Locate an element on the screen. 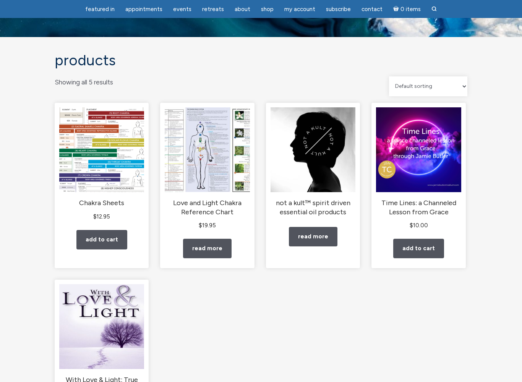 The height and width of the screenshot is (382, 522). a: Time Lines: a Channeled Lesson from Grace $10.00 is located at coordinates (418, 169).